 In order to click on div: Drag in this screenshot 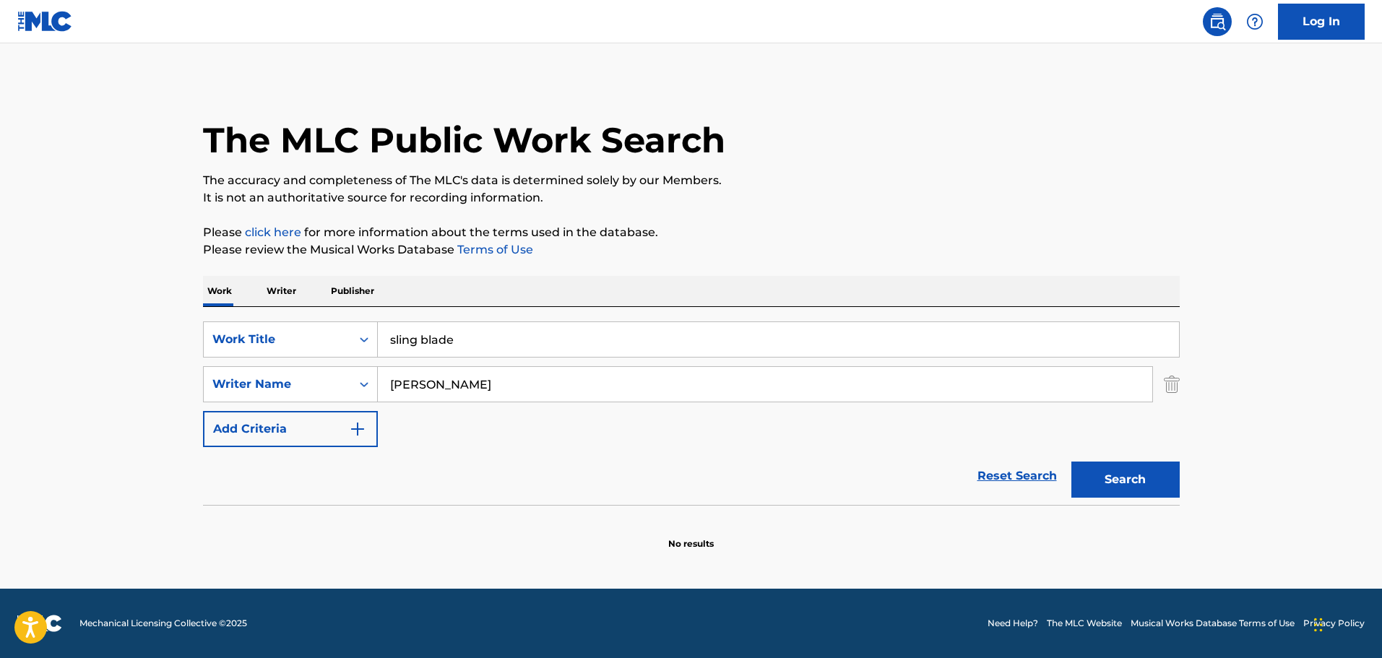, I will do `click(1319, 625)`.